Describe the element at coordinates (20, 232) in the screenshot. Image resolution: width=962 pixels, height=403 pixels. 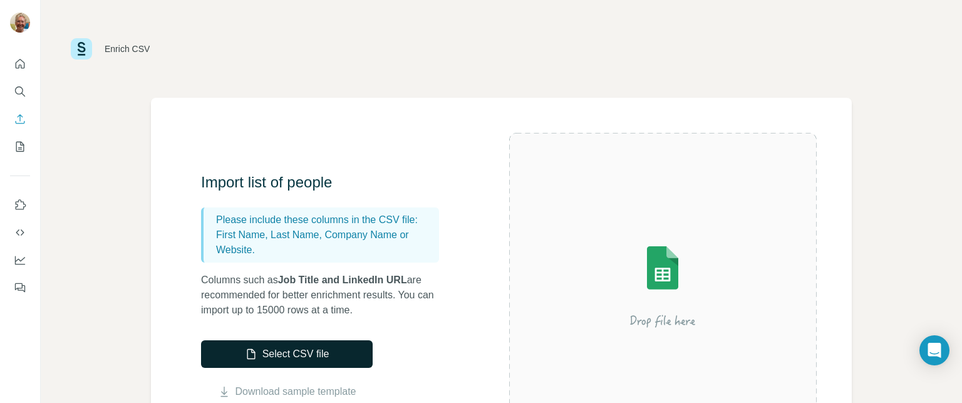
I see `button: Use Surfe API` at that location.